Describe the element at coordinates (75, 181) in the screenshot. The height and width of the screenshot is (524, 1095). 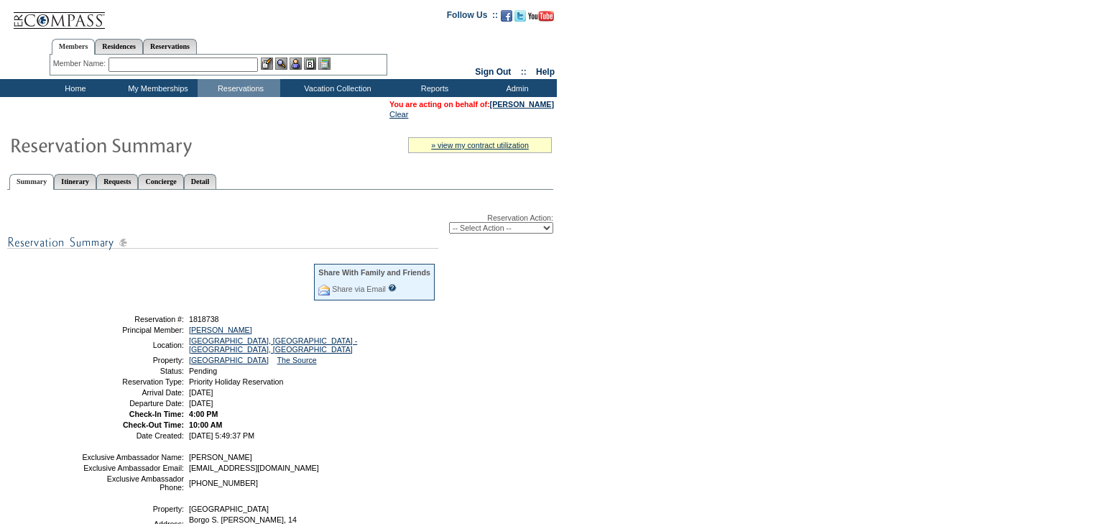
I see `a: Itinerary` at that location.